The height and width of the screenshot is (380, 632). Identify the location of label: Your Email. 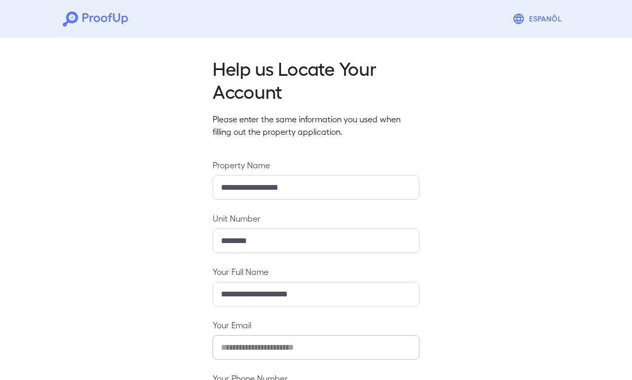
(316, 324).